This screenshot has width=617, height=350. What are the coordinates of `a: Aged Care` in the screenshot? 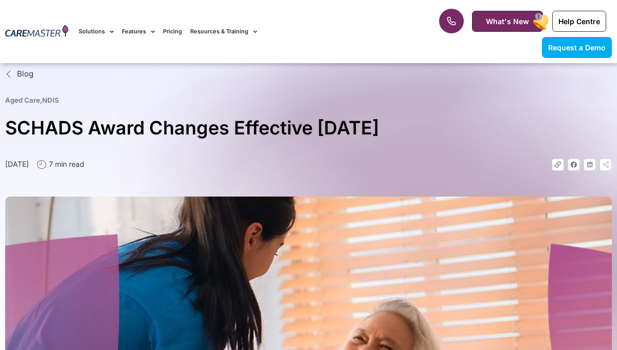 It's located at (23, 100).